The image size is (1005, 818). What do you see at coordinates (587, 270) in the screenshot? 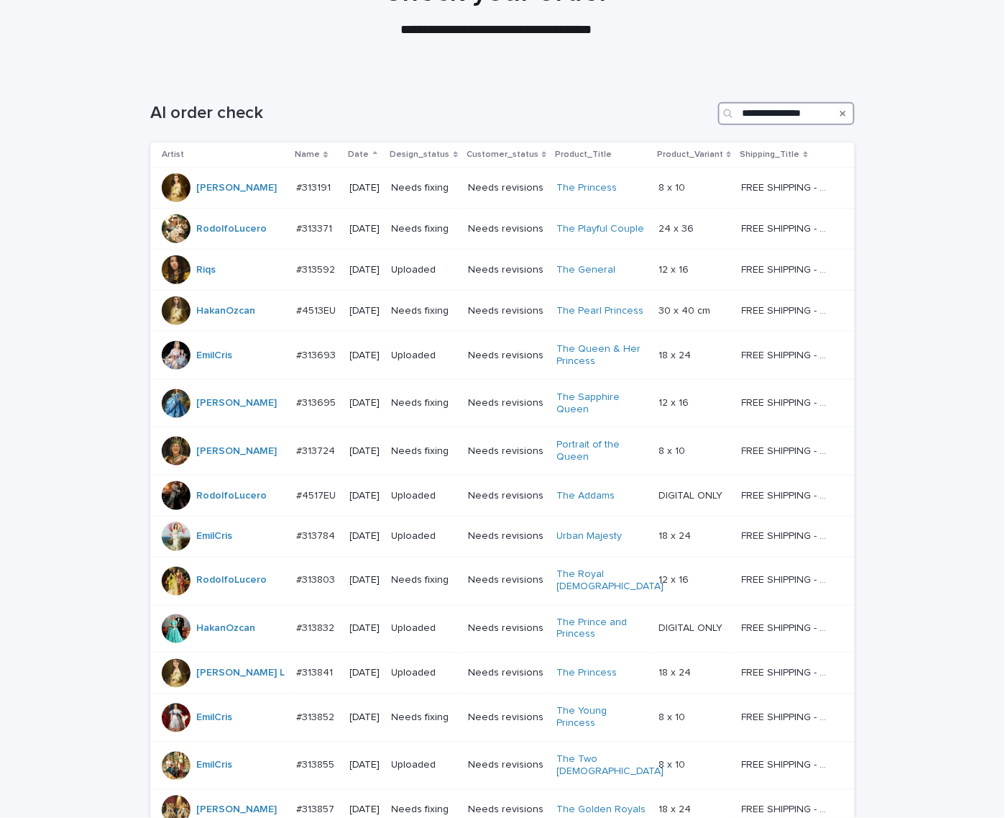
I see `a: The General` at bounding box center [587, 270].